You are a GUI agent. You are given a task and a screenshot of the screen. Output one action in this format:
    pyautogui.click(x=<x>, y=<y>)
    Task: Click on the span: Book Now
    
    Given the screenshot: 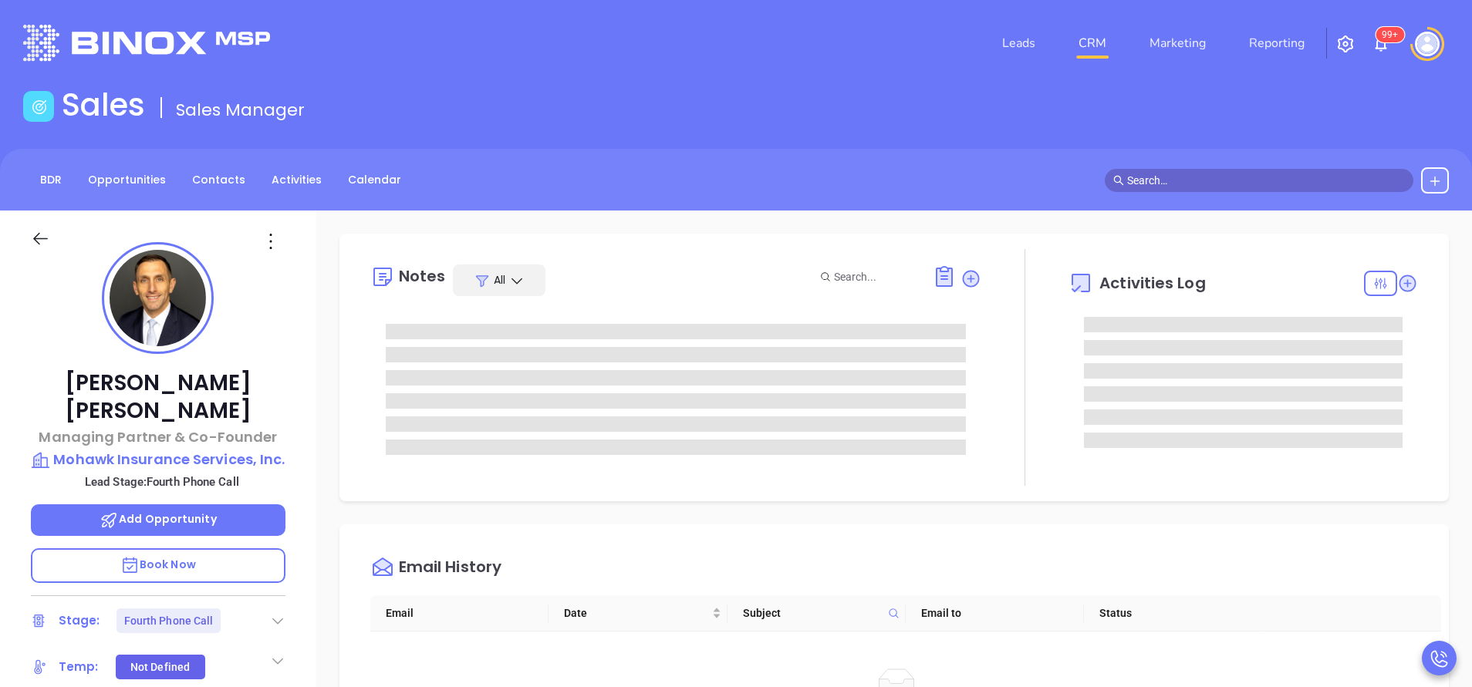 What is the action you would take?
    pyautogui.click(x=158, y=565)
    